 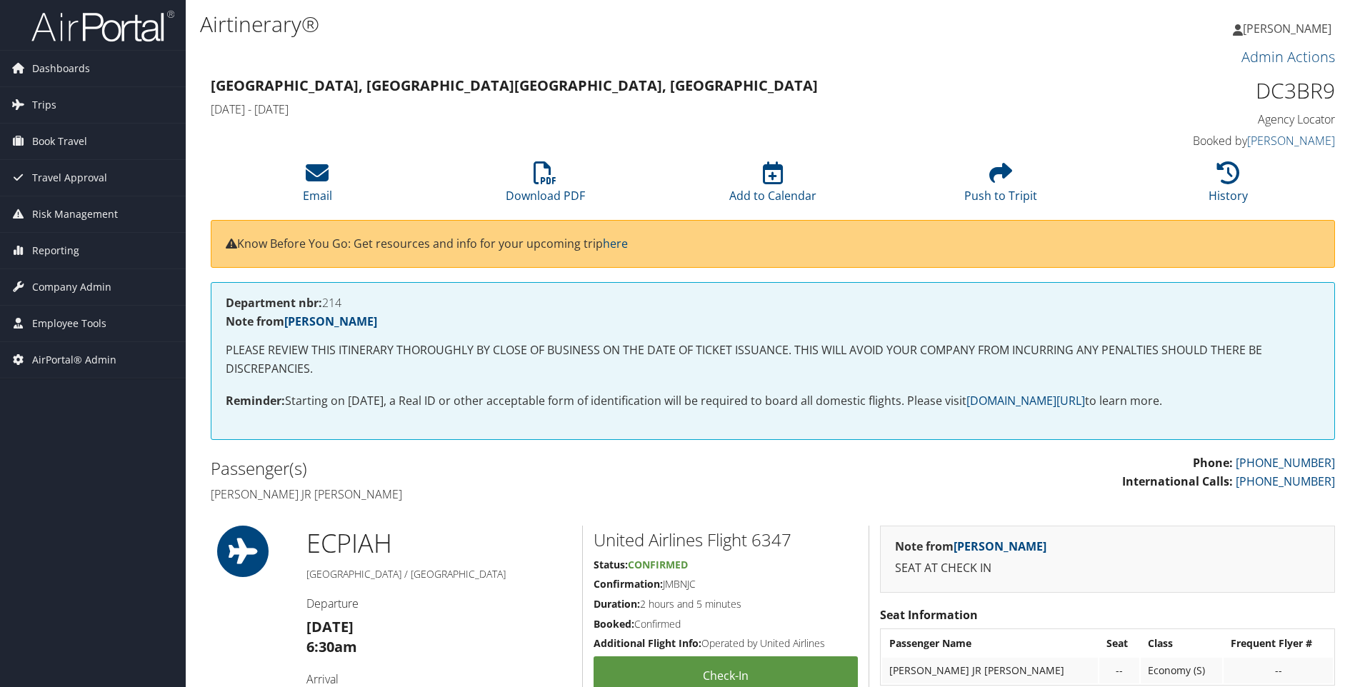 I want to click on strong: 6:30am, so click(x=332, y=647).